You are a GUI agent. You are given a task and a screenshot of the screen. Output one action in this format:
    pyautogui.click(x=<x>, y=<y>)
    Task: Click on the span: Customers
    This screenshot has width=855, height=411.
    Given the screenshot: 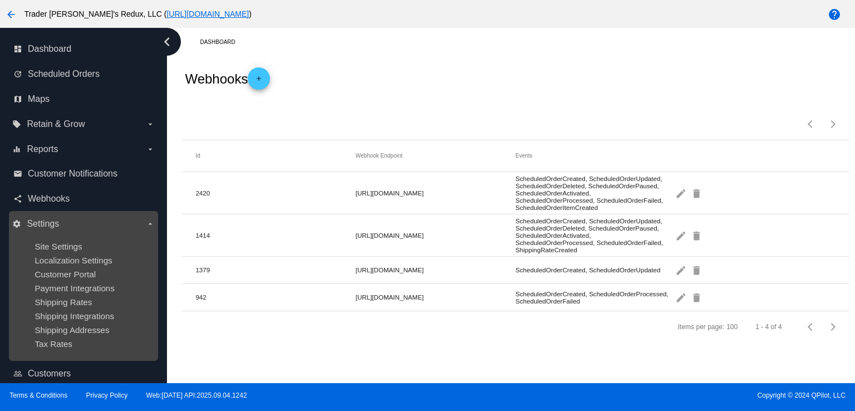 What is the action you would take?
    pyautogui.click(x=49, y=374)
    